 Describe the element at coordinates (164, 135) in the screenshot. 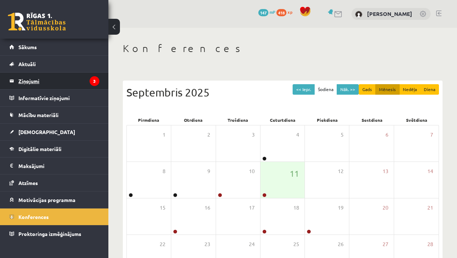

I see `span: 1` at that location.